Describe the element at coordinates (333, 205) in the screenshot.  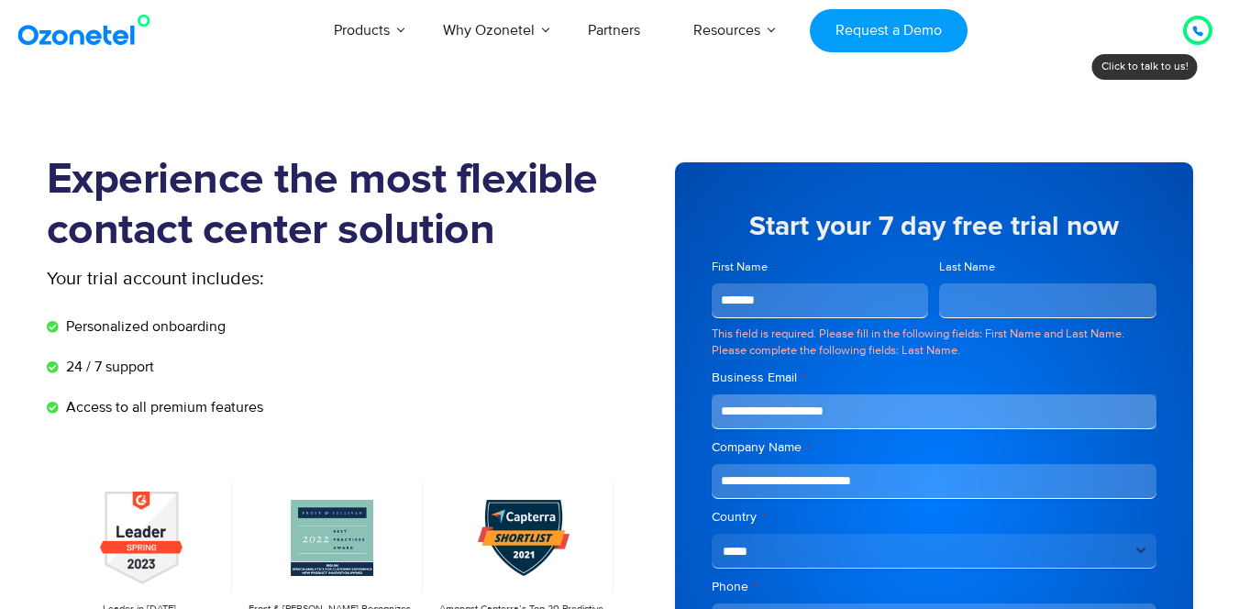
I see `h1: Experience the most flexible contact center solution` at that location.